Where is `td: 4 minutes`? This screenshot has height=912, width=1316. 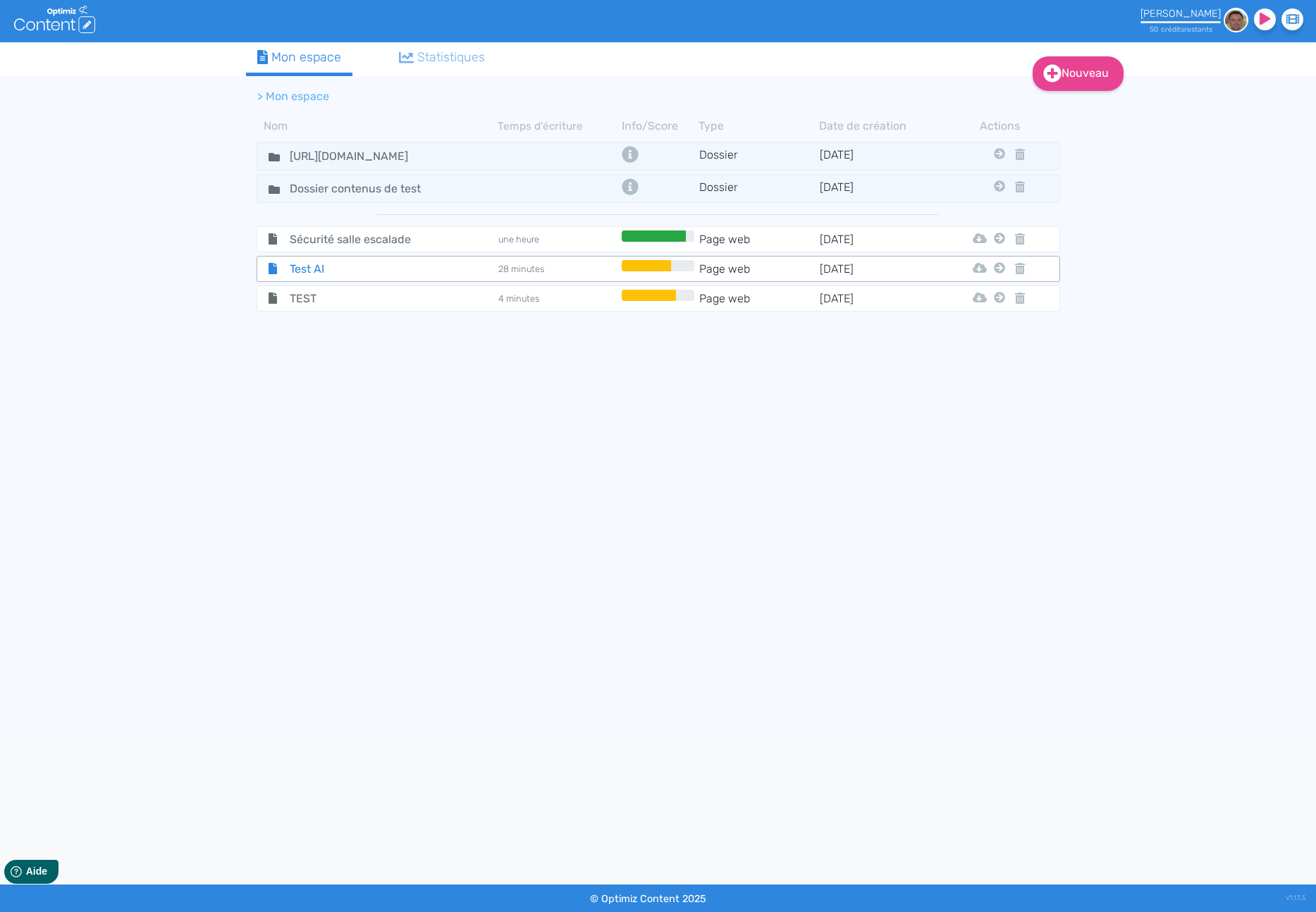
td: 4 minutes is located at coordinates (558, 299).